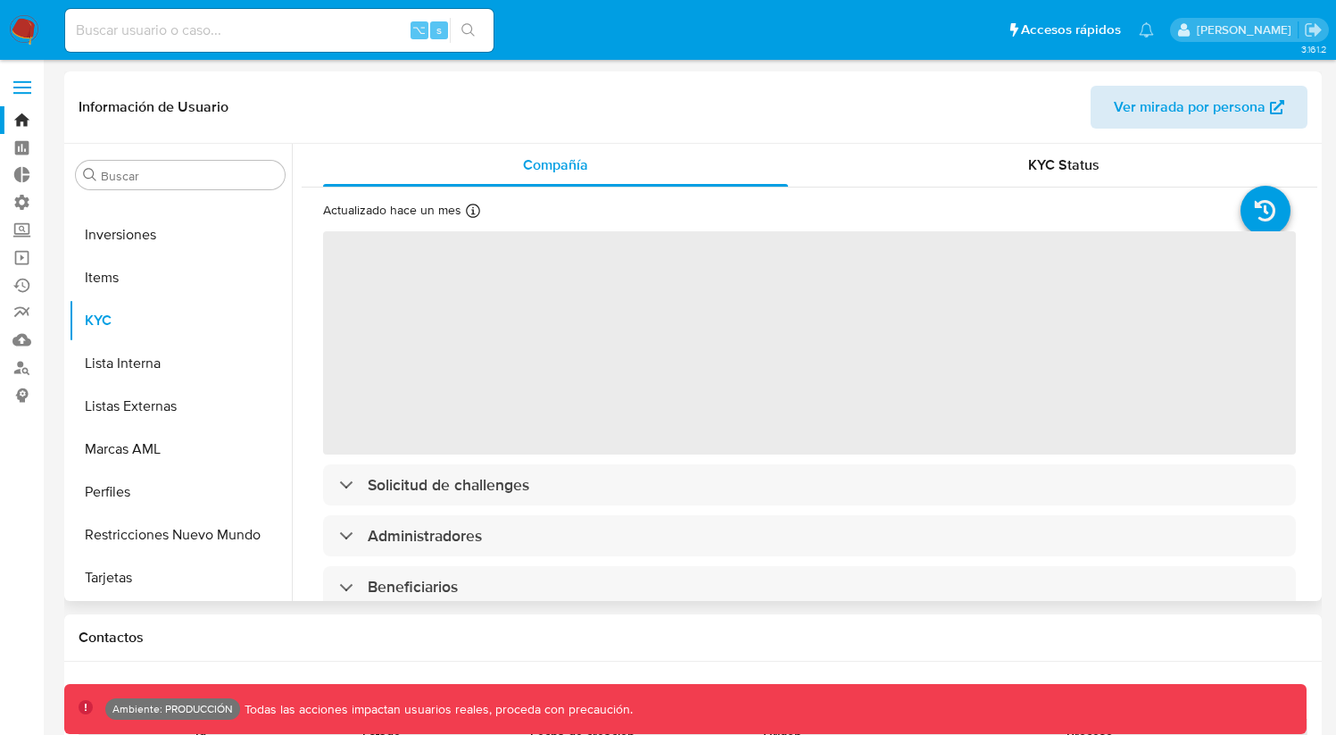 The image size is (1336, 735). I want to click on h1: Información de Usuario, so click(154, 107).